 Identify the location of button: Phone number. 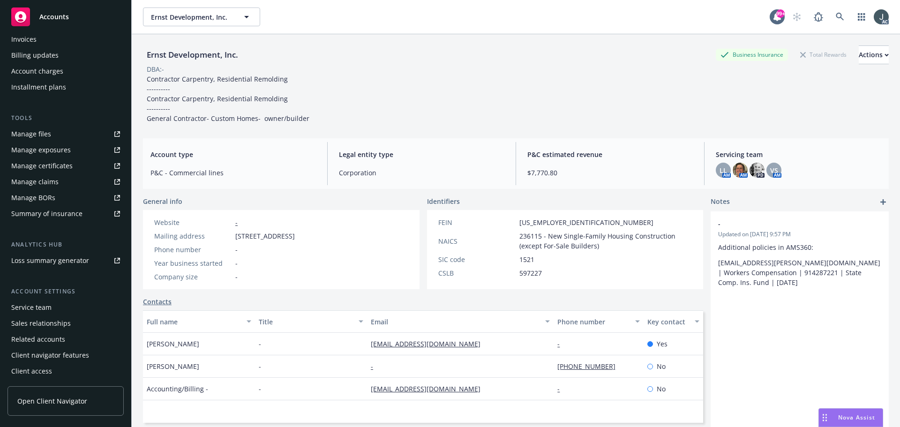
(598, 322).